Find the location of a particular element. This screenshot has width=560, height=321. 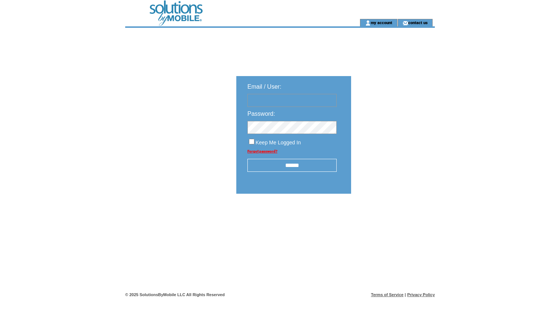

a: Terms of Service is located at coordinates (388, 294).